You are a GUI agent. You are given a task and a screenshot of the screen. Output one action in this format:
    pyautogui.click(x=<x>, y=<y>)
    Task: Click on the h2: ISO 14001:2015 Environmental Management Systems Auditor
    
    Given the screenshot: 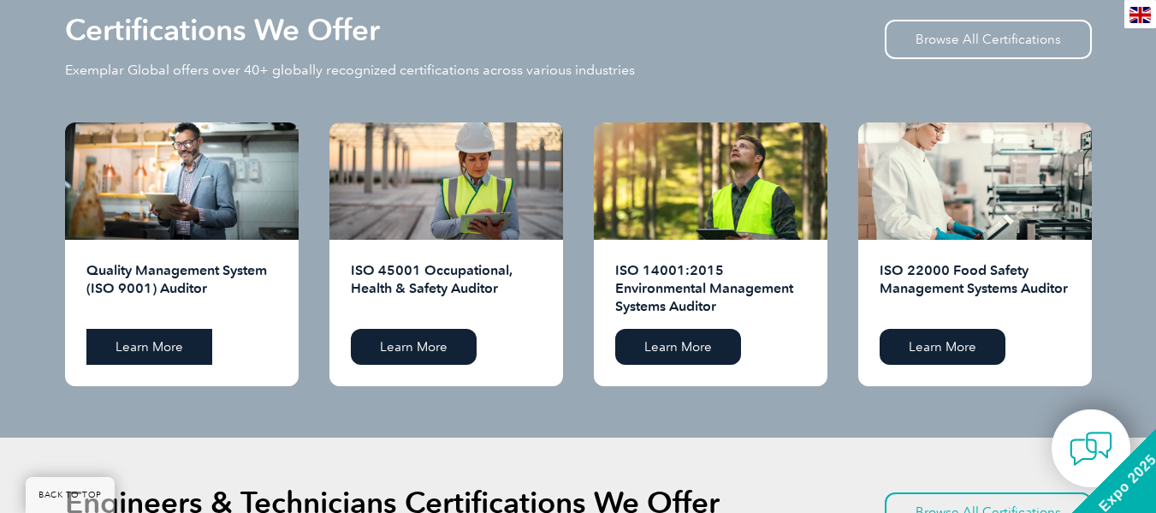 What is the action you would take?
    pyautogui.click(x=710, y=288)
    